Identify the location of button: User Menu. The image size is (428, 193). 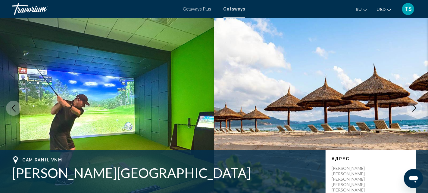
(408, 9).